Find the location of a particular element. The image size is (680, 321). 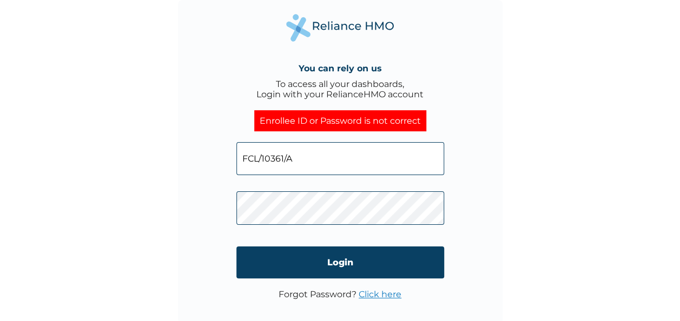

a: Click here is located at coordinates (380, 294).